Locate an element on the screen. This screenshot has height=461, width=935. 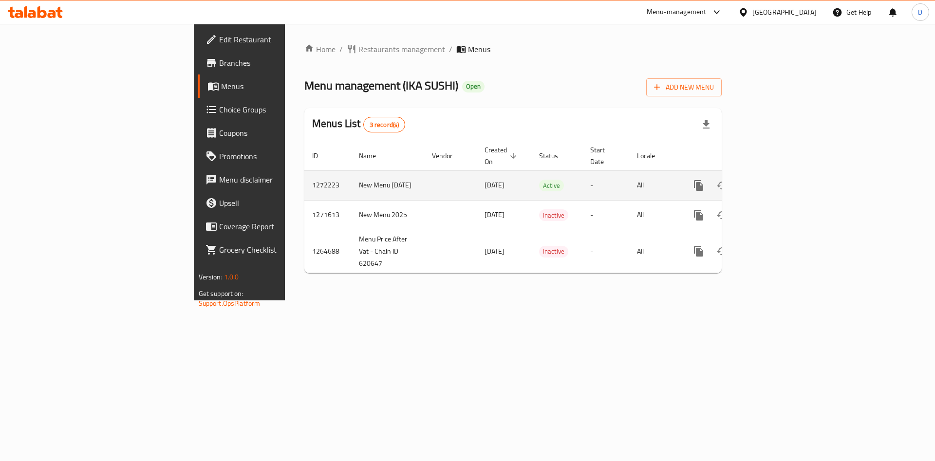
span: Status is located at coordinates (555, 156).